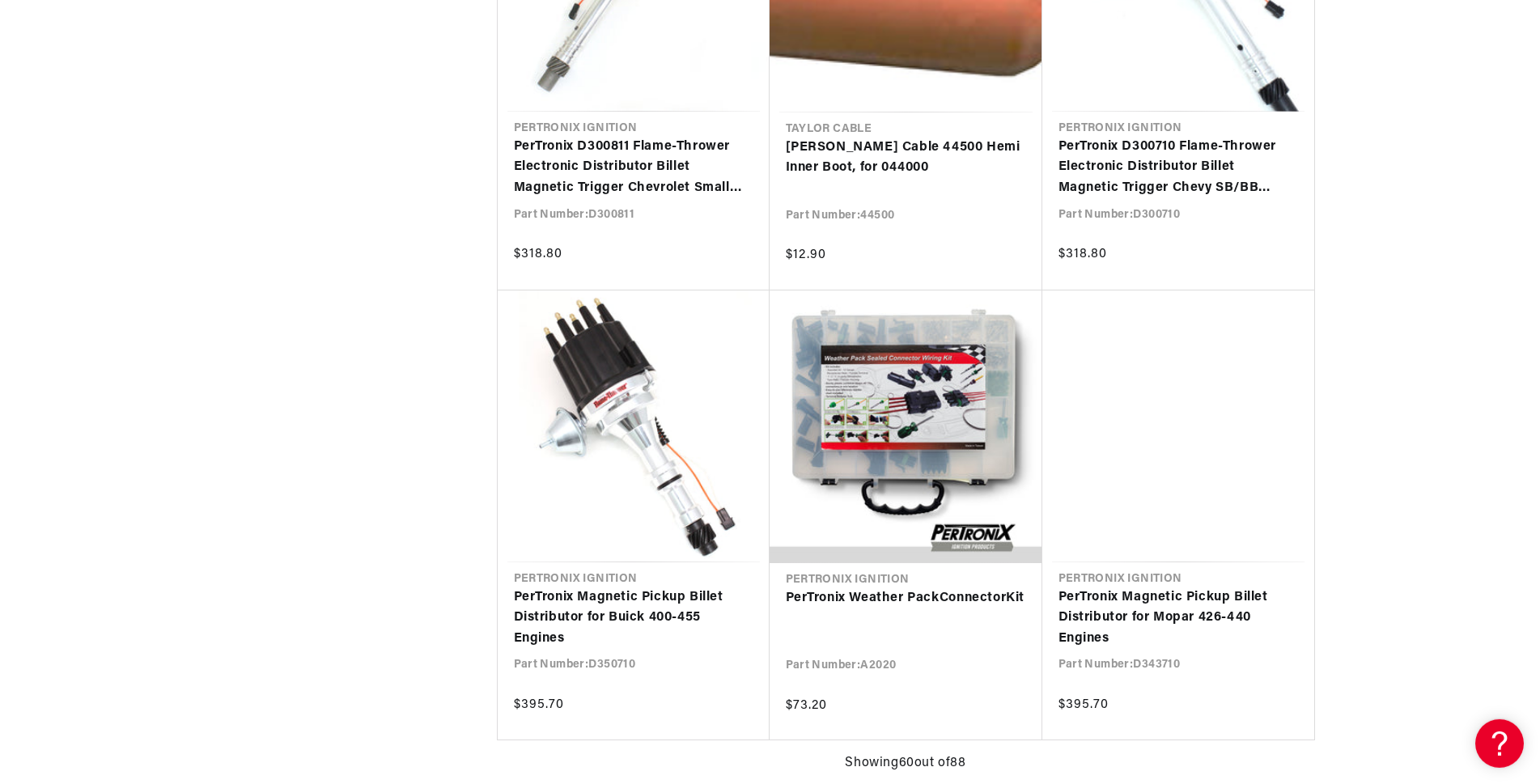  What do you see at coordinates (1178, 618) in the screenshot?
I see `a: PerTronix Magnetic Pickup Billet Distributor for Mopar 426-440 Engines` at bounding box center [1178, 618].